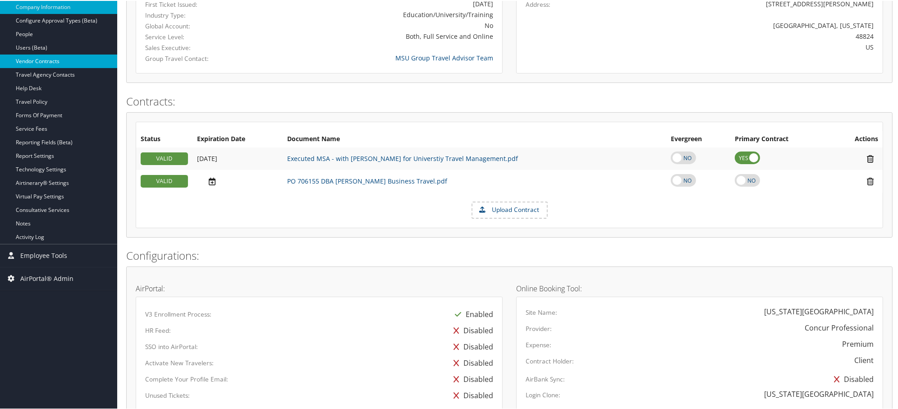  Describe the element at coordinates (444, 57) in the screenshot. I see `a: MSU Group Travel Advisor Team` at that location.